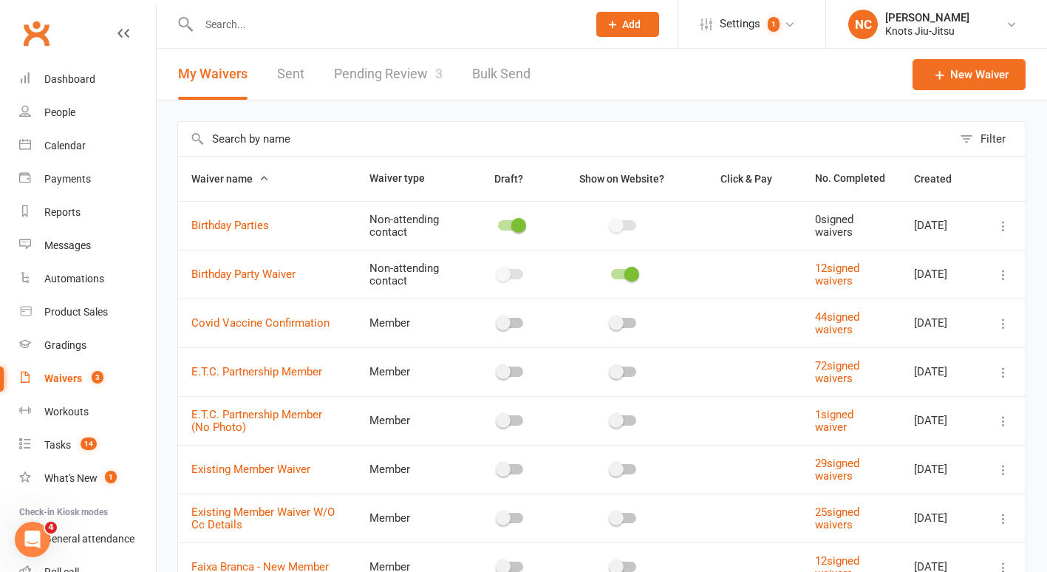  What do you see at coordinates (969, 75) in the screenshot?
I see `a: New Waiver` at bounding box center [969, 75].